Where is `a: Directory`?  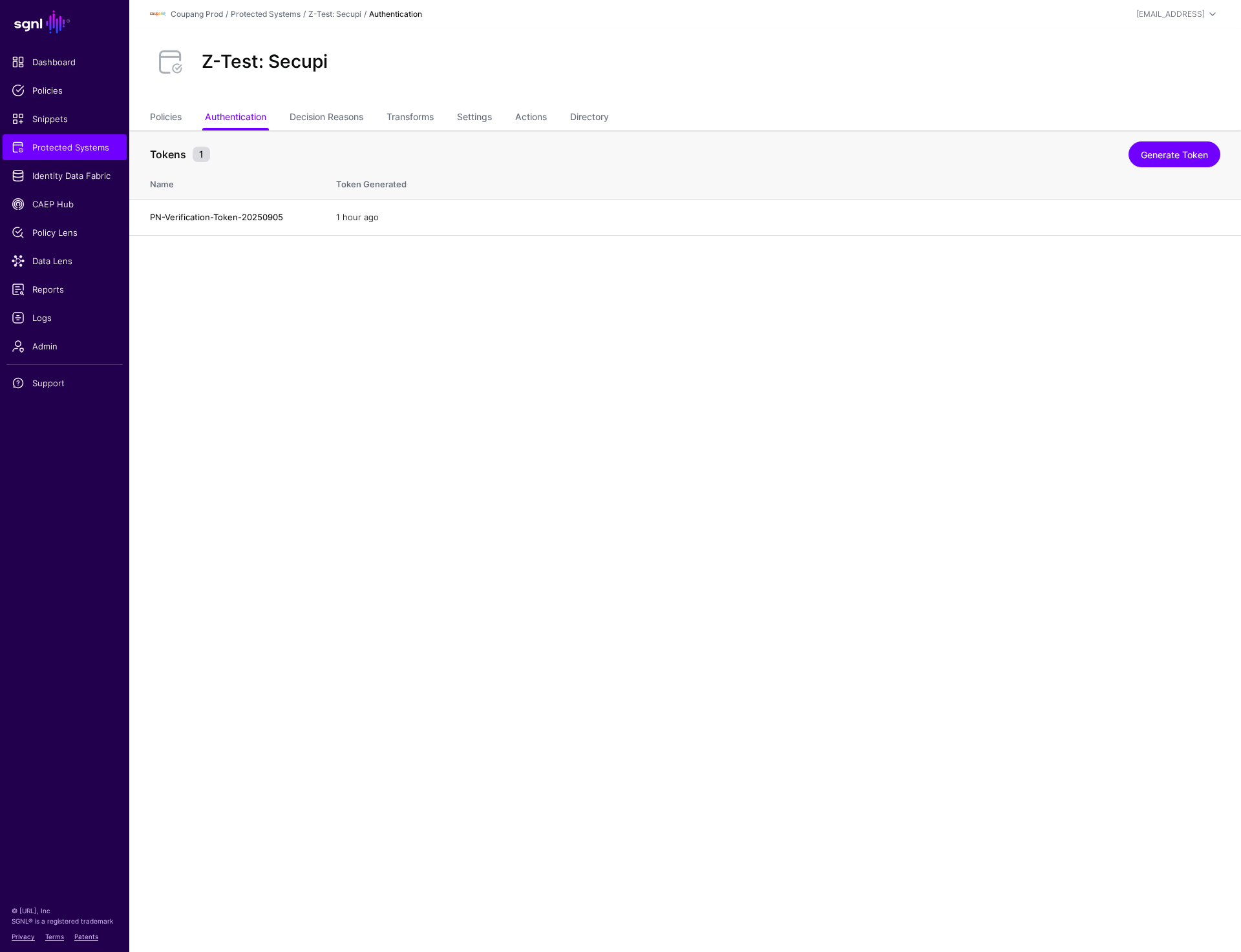 a: Directory is located at coordinates (590, 118).